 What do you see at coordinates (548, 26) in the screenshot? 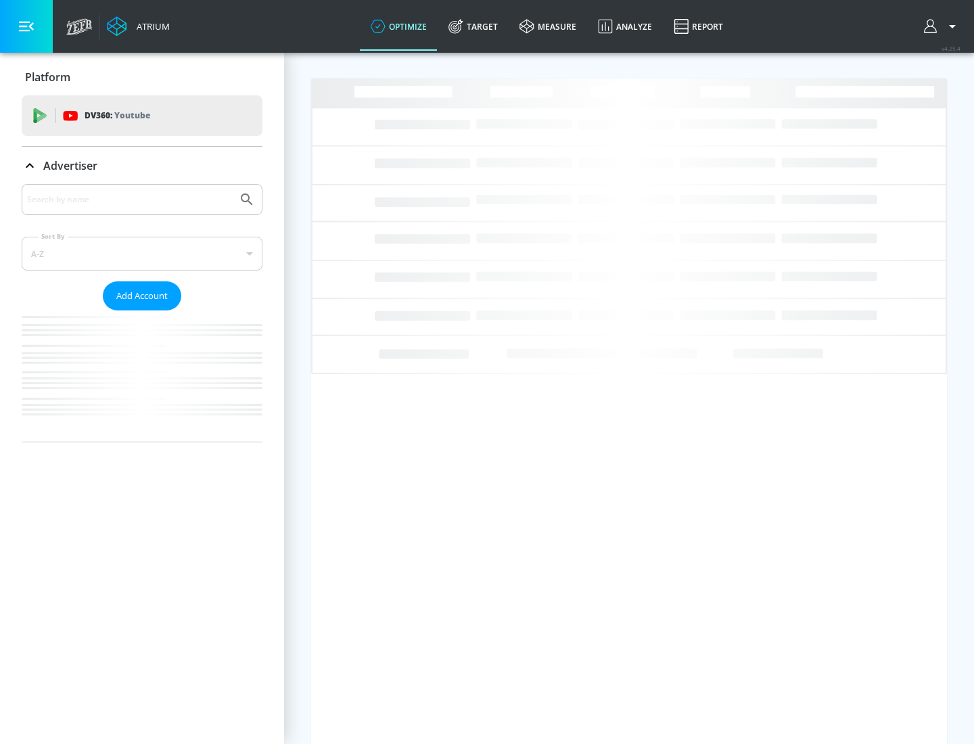
I see `a: measure` at bounding box center [548, 26].